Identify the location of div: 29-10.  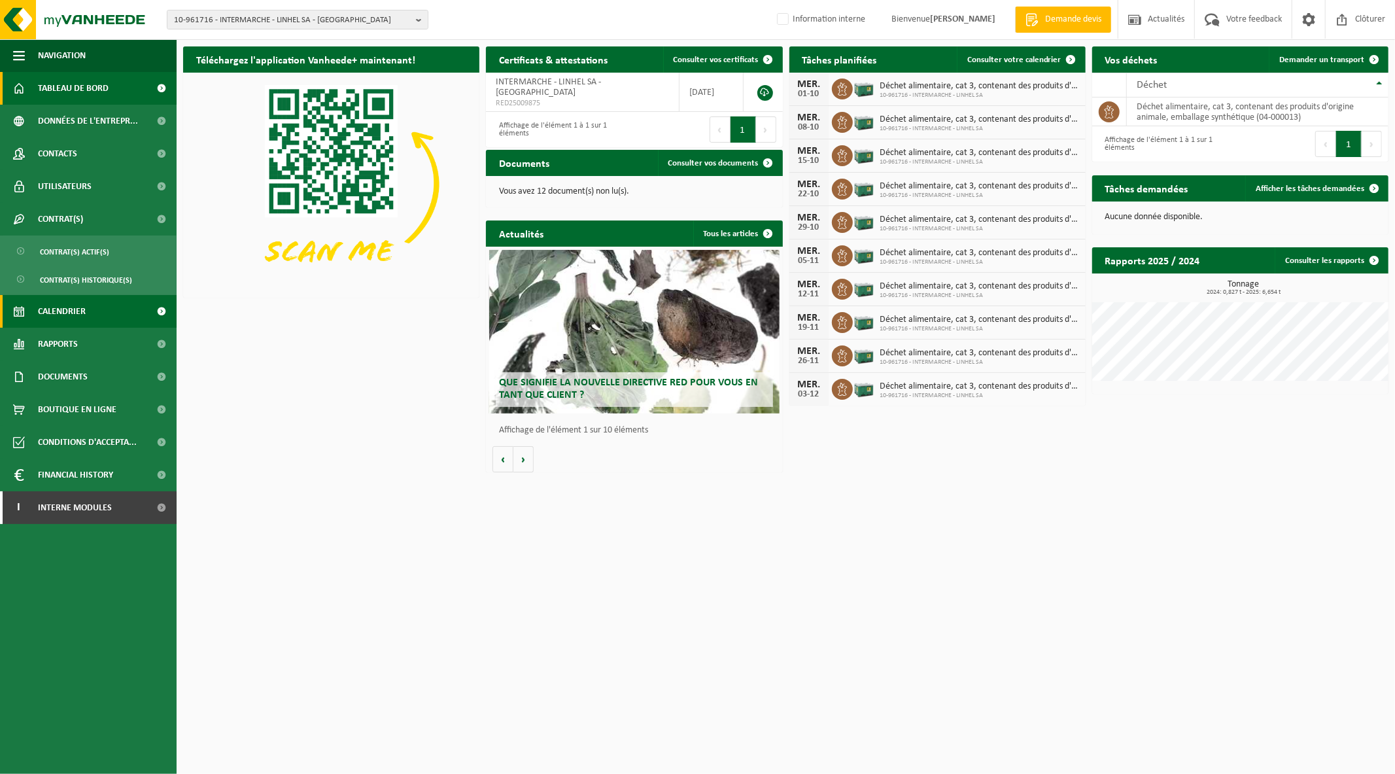
(809, 228).